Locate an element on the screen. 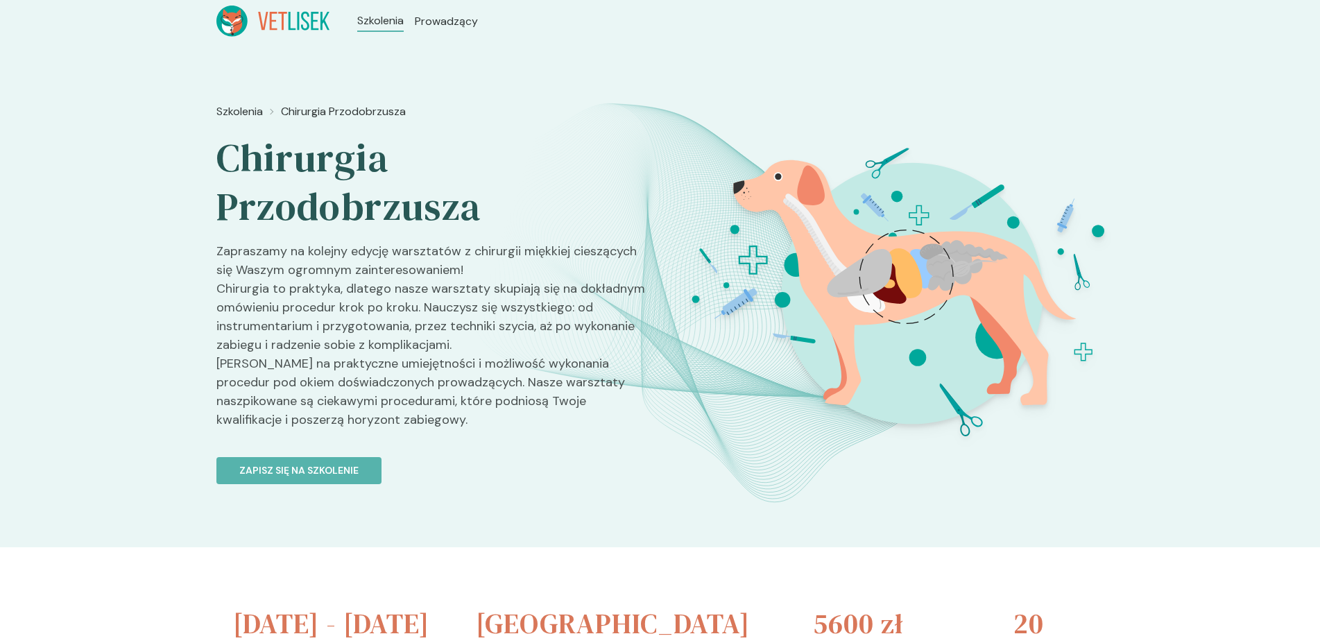 The image size is (1320, 643). button: Zapisz się na szkolenie is located at coordinates (299, 470).